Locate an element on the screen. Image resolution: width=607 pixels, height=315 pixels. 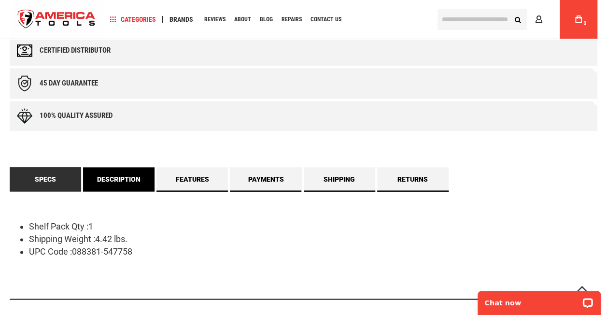
span: Reviews is located at coordinates (215, 19).